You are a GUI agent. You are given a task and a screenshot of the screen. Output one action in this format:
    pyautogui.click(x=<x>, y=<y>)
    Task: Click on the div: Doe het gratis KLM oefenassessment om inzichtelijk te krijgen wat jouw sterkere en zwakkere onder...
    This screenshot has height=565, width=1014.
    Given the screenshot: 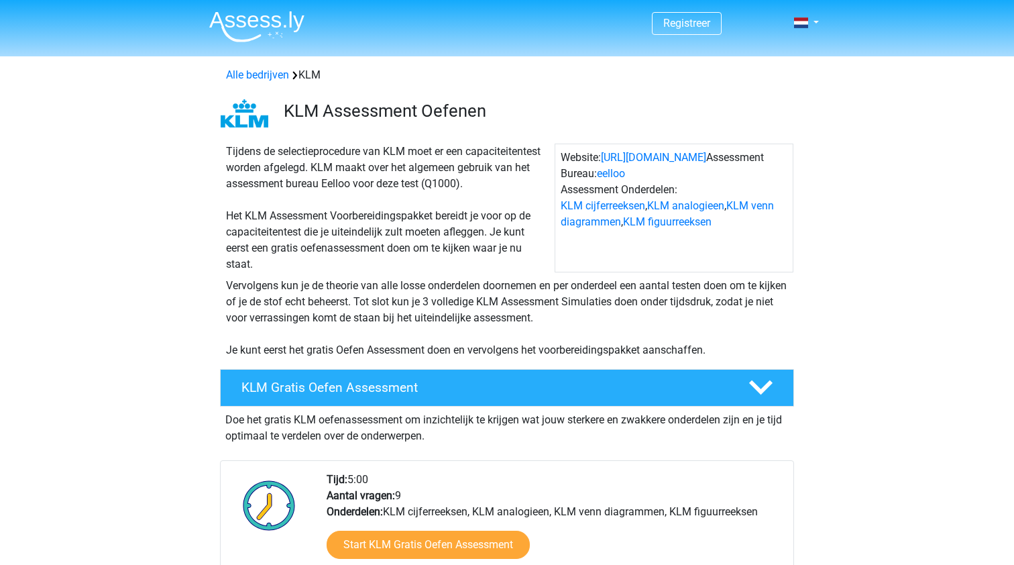 What is the action you would take?
    pyautogui.click(x=507, y=425)
    